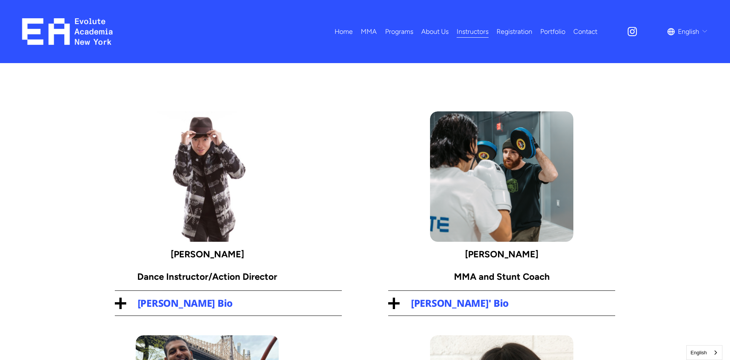 This screenshot has width=730, height=360. I want to click on span: MMA, so click(369, 32).